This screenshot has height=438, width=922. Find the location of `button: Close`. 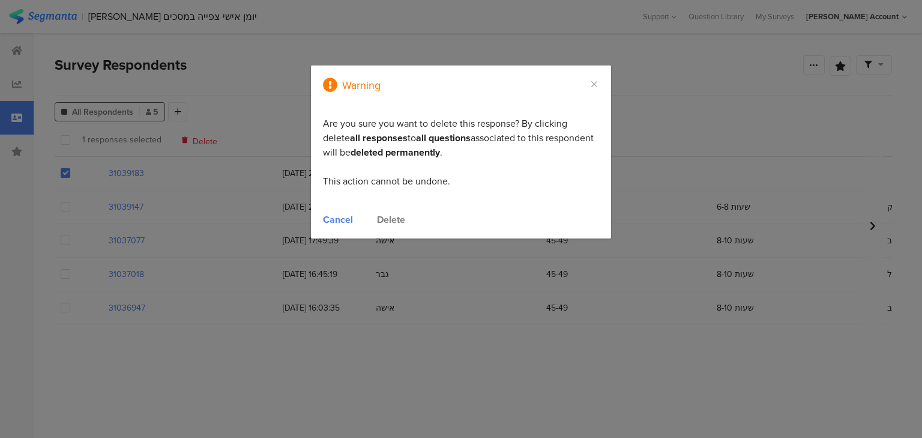

button: Close is located at coordinates (594, 84).